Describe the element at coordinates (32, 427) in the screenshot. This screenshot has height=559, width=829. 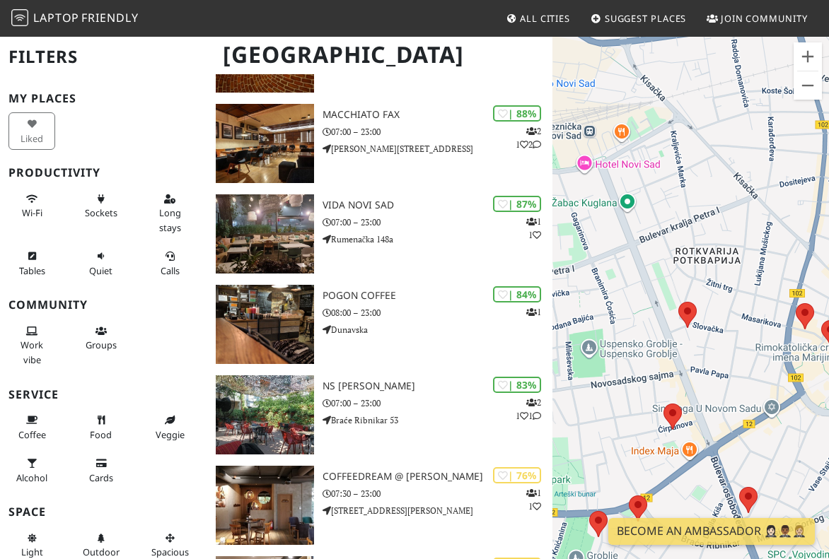
I see `button: Coffee` at that location.